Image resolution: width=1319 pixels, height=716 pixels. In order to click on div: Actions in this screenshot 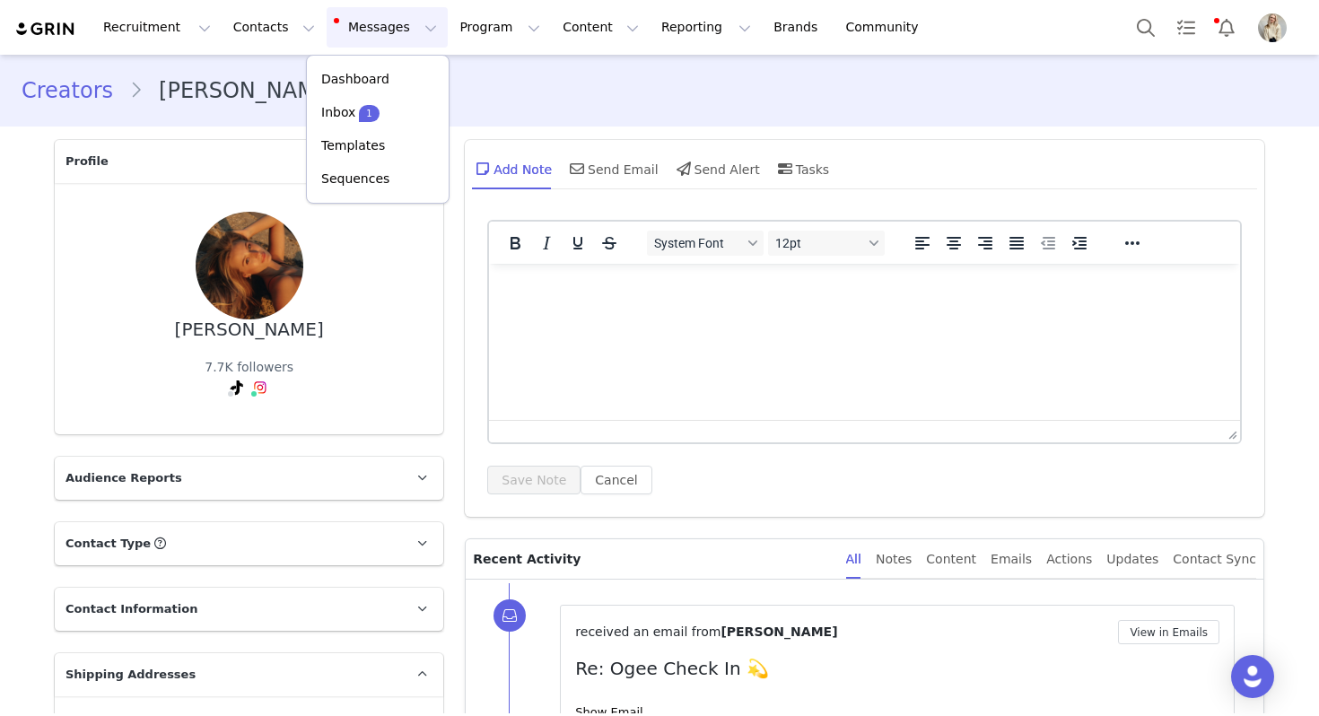, I will do `click(1069, 559)`.